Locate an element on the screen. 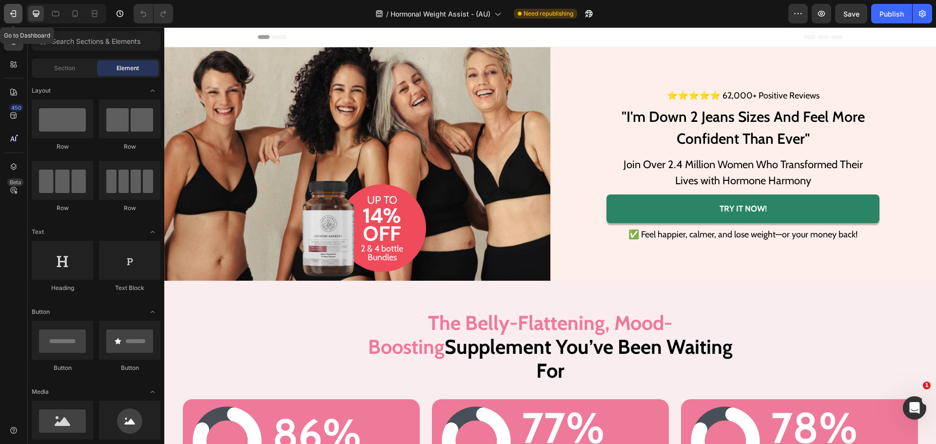  span: Section is located at coordinates (64, 68).